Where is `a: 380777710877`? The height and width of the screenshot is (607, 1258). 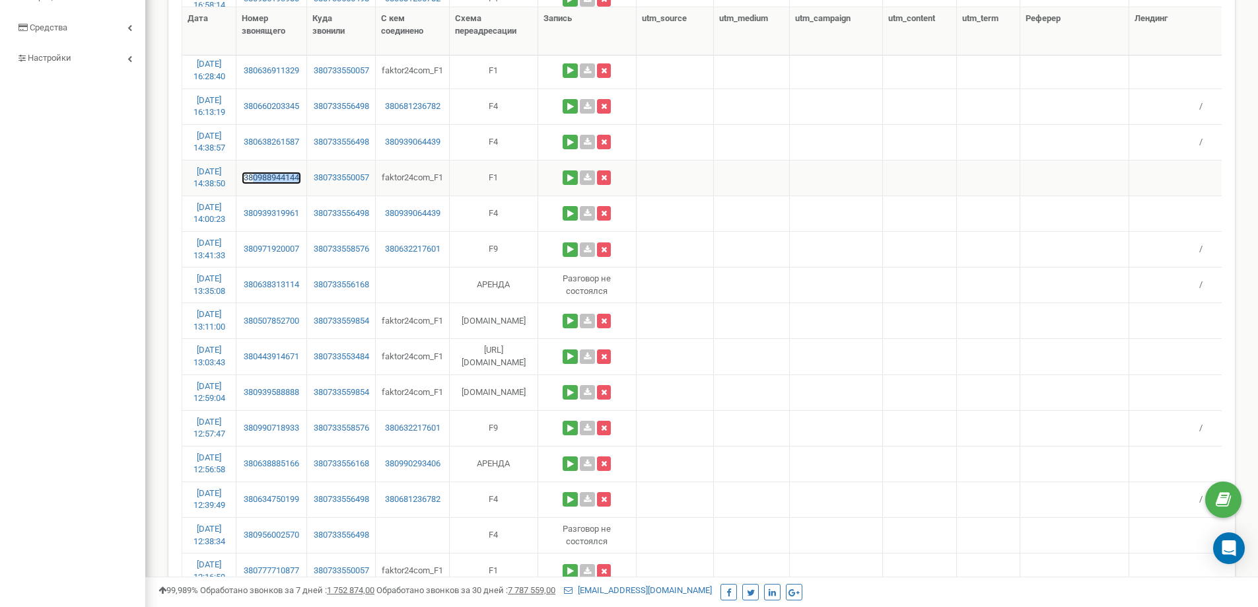 a: 380777710877 is located at coordinates (271, 571).